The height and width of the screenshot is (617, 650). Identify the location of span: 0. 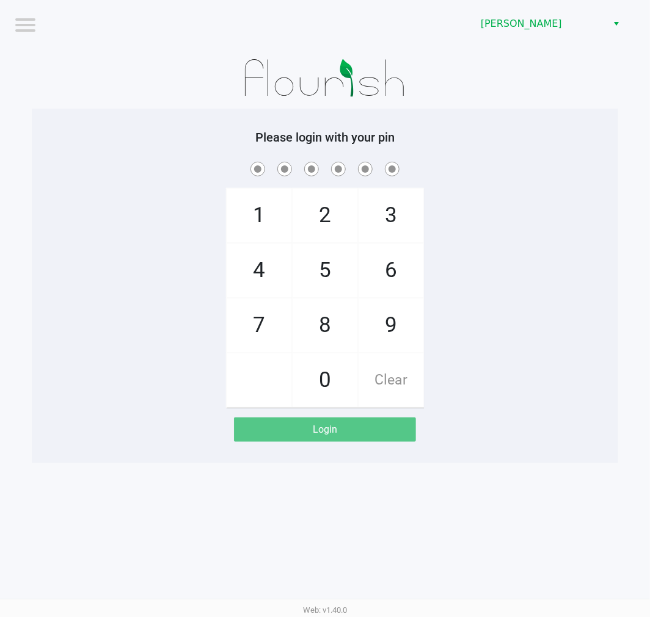
(325, 380).